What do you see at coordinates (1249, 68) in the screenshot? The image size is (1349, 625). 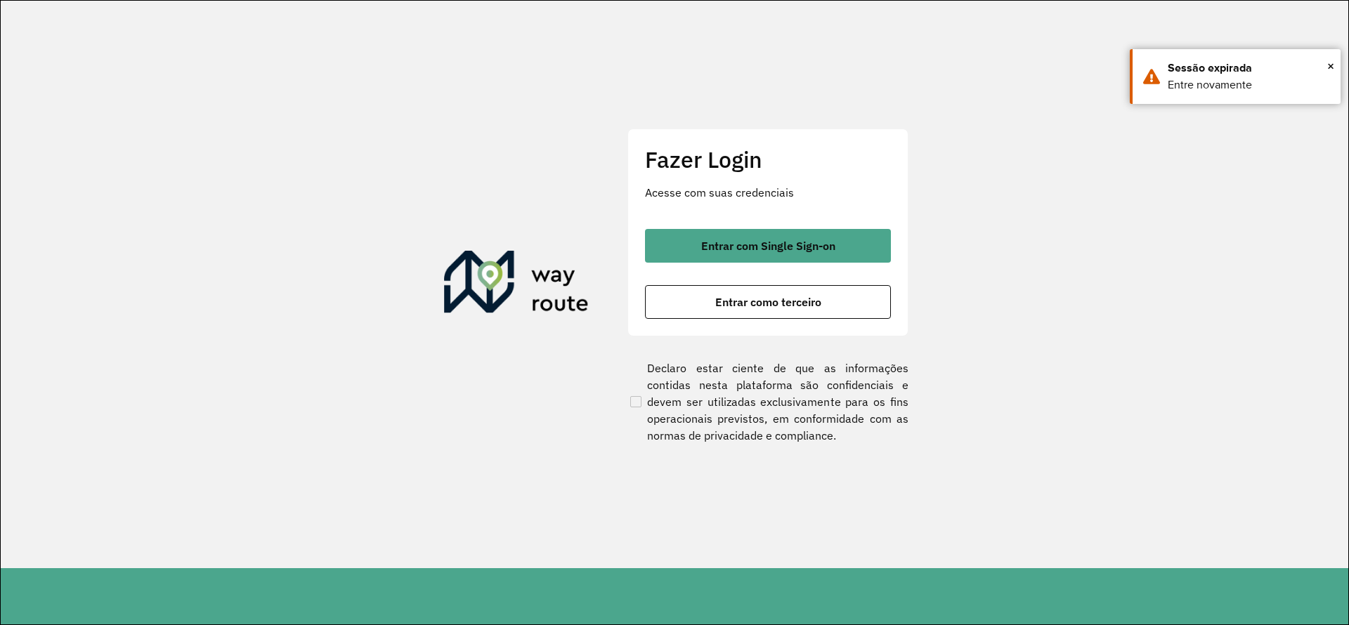 I see `div: Sessão expirada` at bounding box center [1249, 68].